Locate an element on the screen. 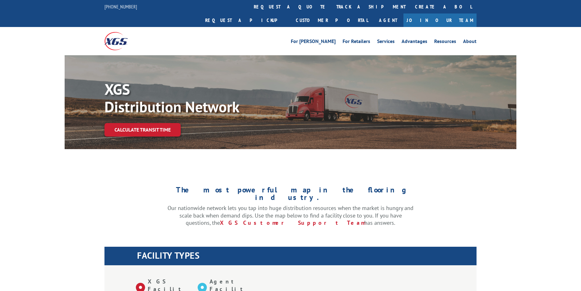  a: Request a pickup is located at coordinates (246, 20).